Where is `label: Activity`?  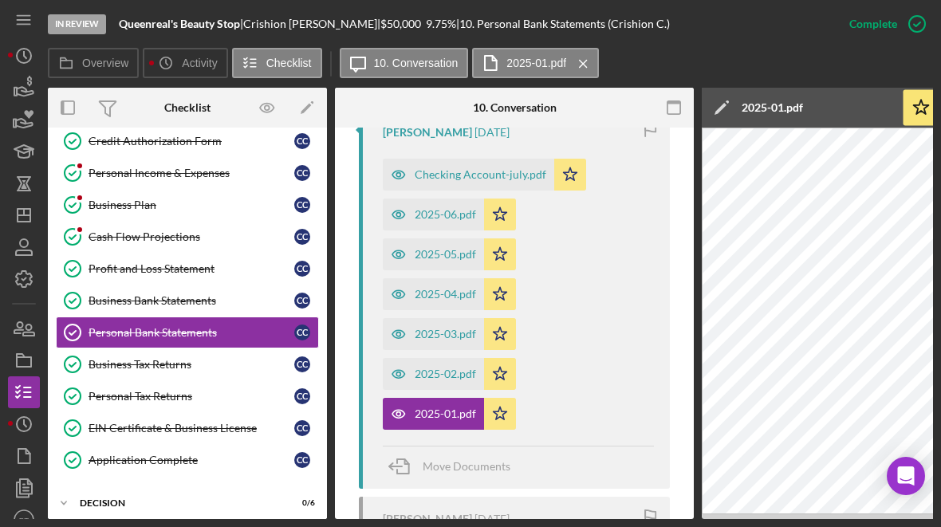
label: Activity is located at coordinates (199, 63).